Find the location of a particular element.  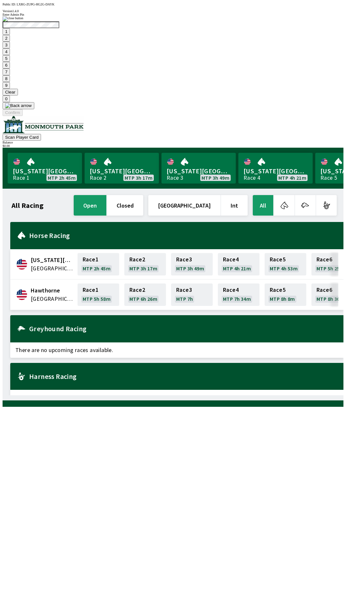

button: 9 is located at coordinates (6, 85).